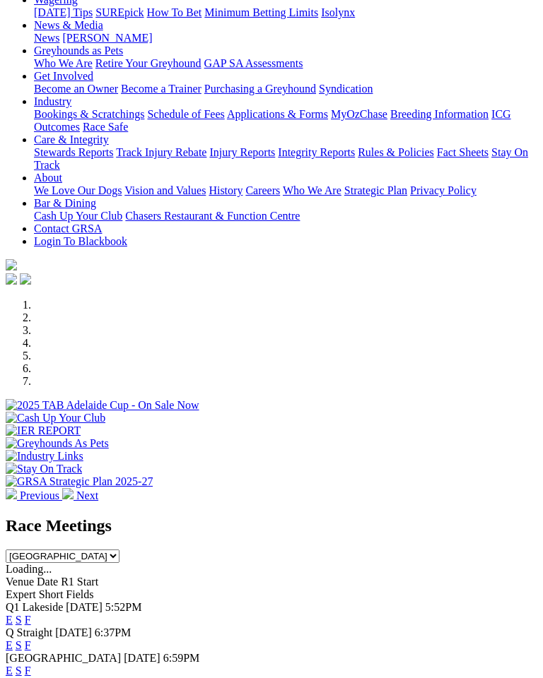  Describe the element at coordinates (316, 152) in the screenshot. I see `a: Integrity Reports` at that location.